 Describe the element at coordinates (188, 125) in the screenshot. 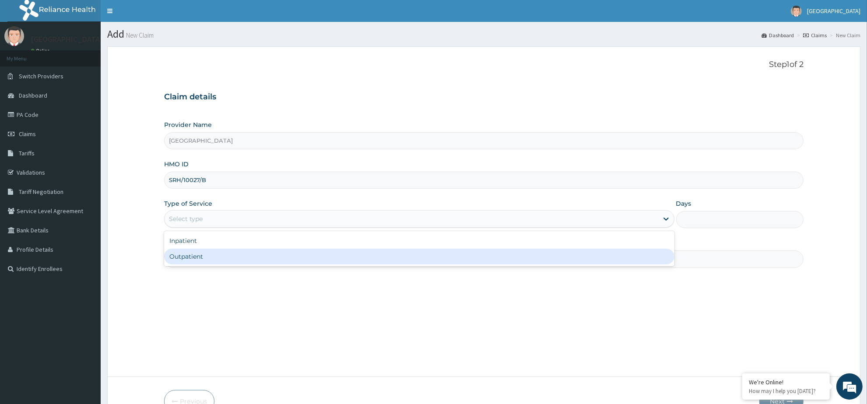

I see `label: Provider Name` at that location.